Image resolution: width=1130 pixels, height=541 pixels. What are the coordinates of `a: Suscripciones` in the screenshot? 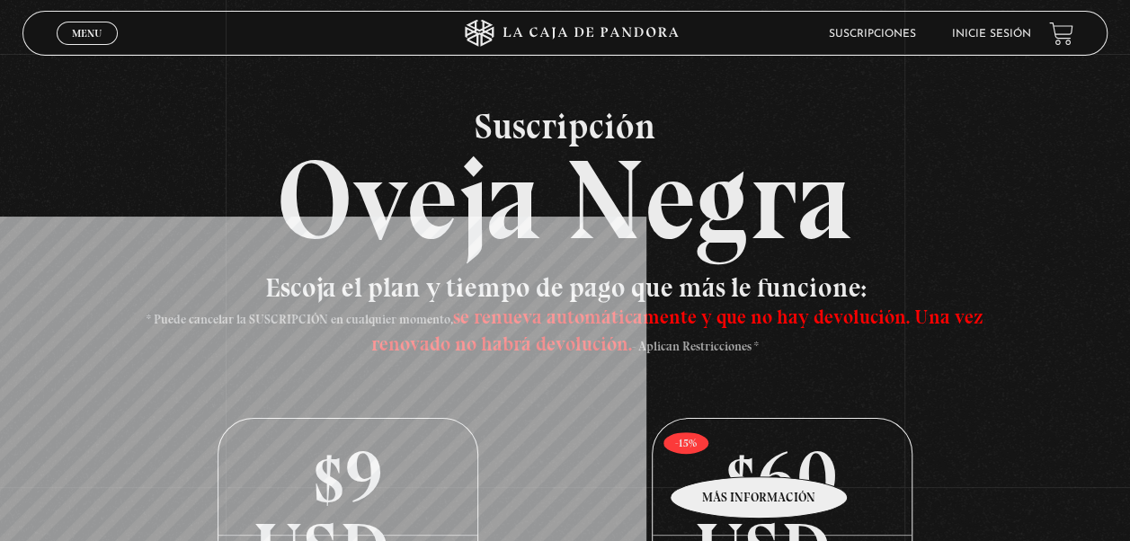 It's located at (872, 34).